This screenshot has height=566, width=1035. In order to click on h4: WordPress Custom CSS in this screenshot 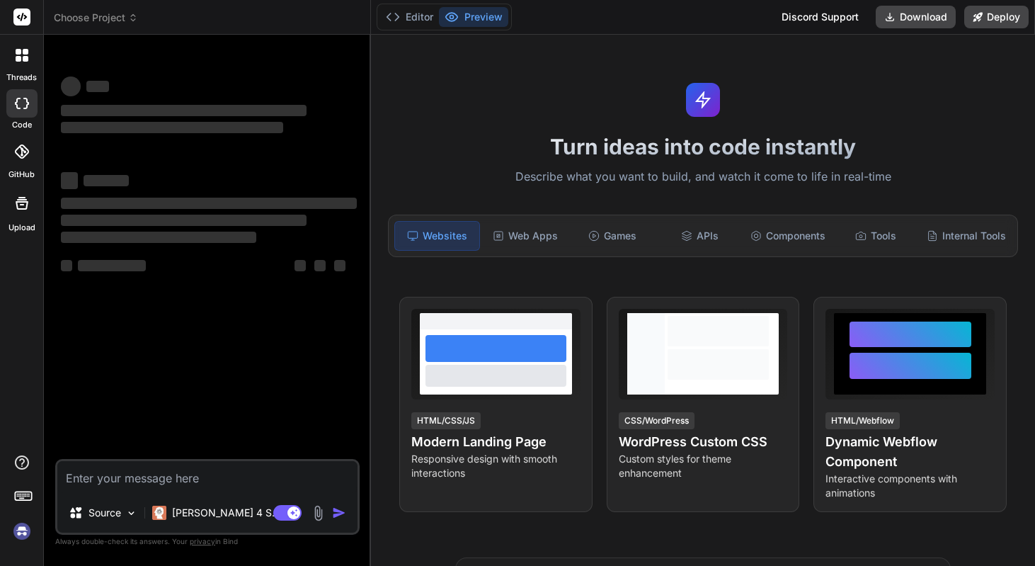, I will do `click(703, 442)`.